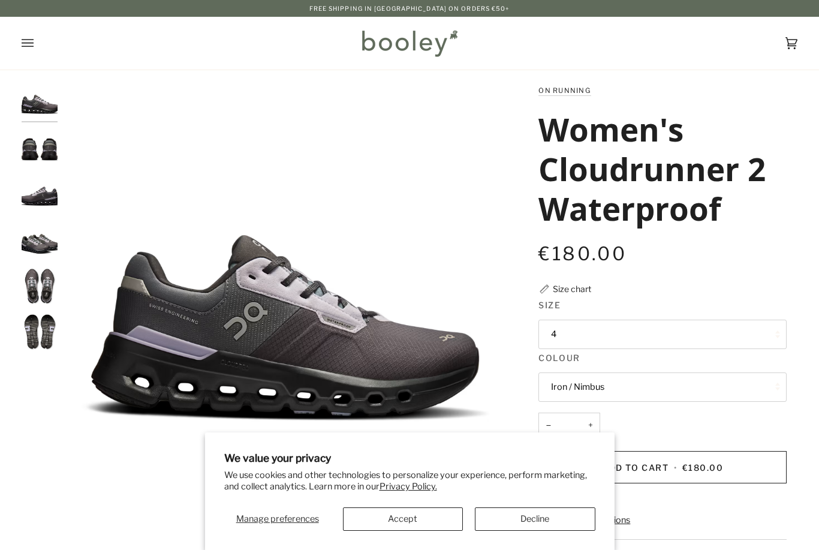 The height and width of the screenshot is (550, 819). Describe the element at coordinates (408, 486) in the screenshot. I see `a: Privacy Policy.` at that location.